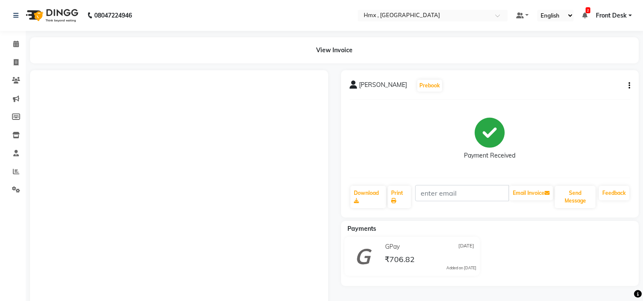  I want to click on button: Prebook, so click(430, 86).